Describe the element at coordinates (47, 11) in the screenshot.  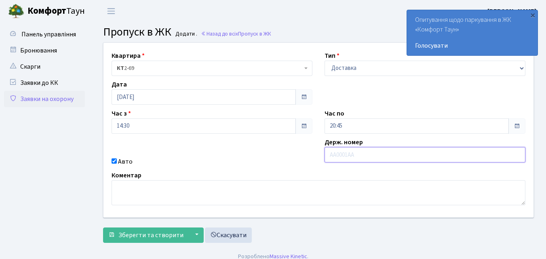
I see `b: Комфорт` at that location.